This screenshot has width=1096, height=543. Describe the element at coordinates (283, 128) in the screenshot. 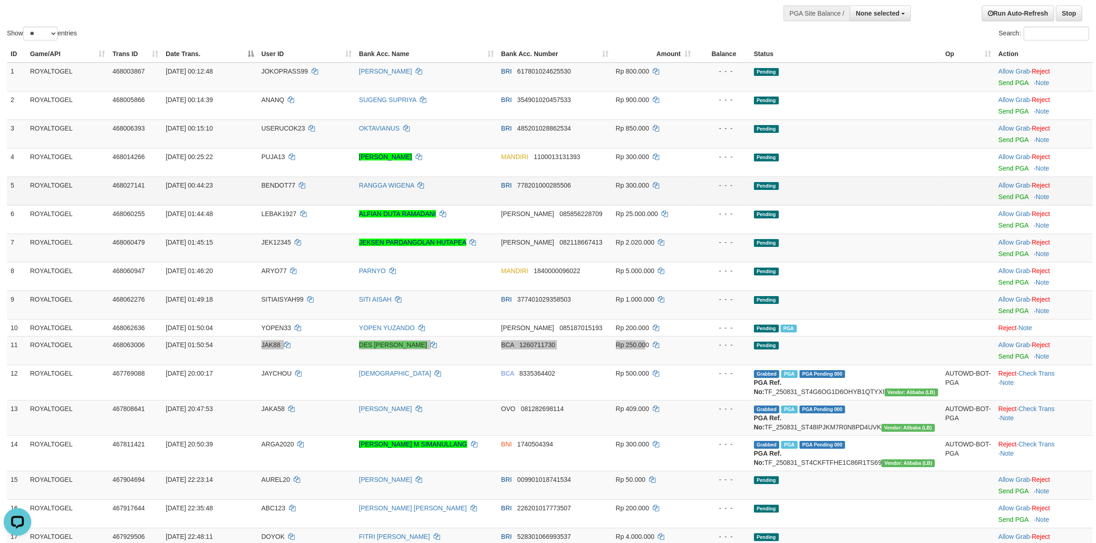

I see `span: USERUCOK23` at that location.